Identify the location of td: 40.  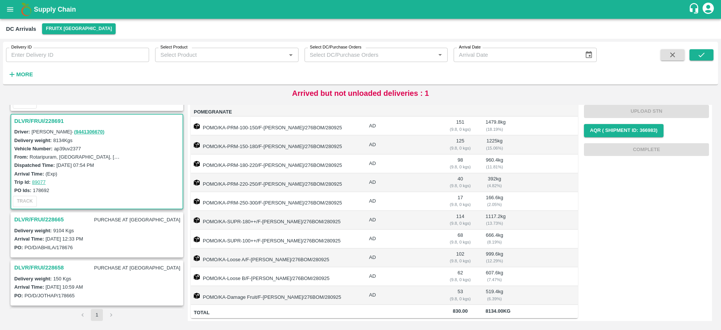
(460, 183).